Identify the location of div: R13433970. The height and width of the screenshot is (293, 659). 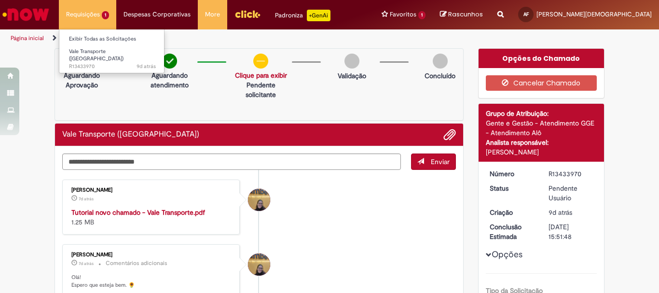
(571, 174).